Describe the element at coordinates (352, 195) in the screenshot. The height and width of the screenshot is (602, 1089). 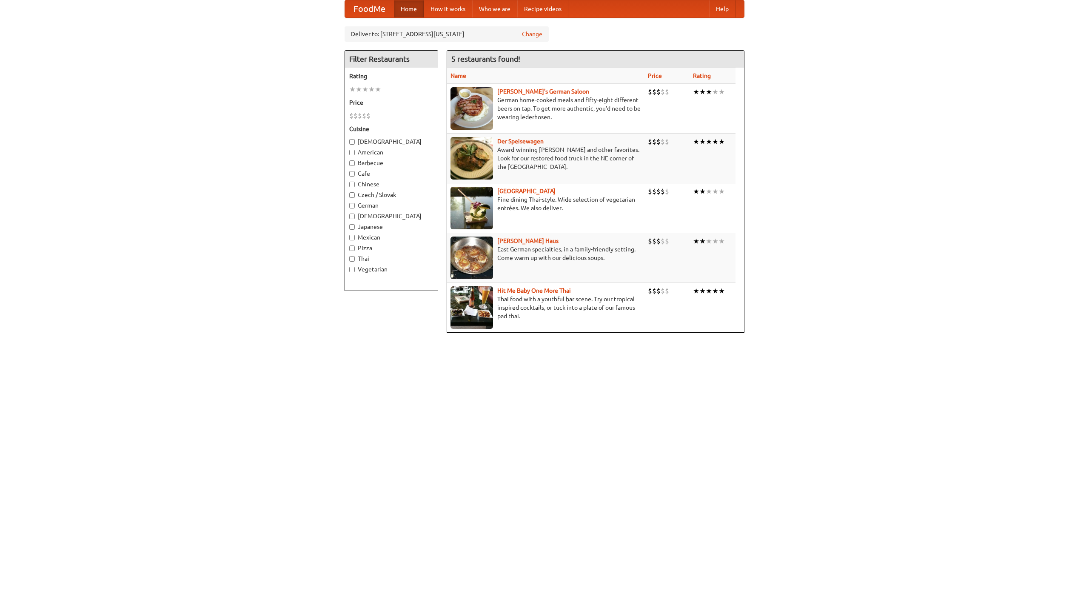
I see `input: Czech / Slovak` at that location.